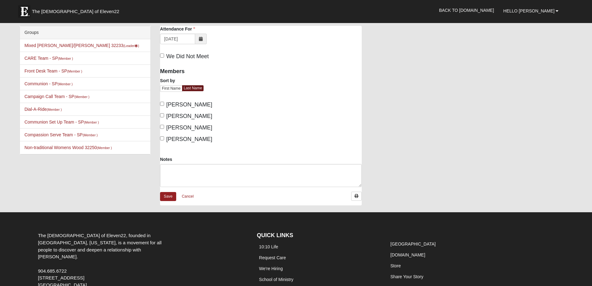 Image resolution: width=592 pixels, height=286 pixels. I want to click on a: Communion Set Up Team - SP(Member ), so click(62, 122).